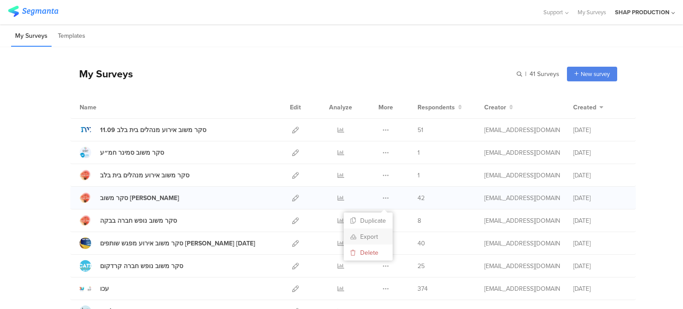  I want to click on img: segmanta logo, so click(33, 11).